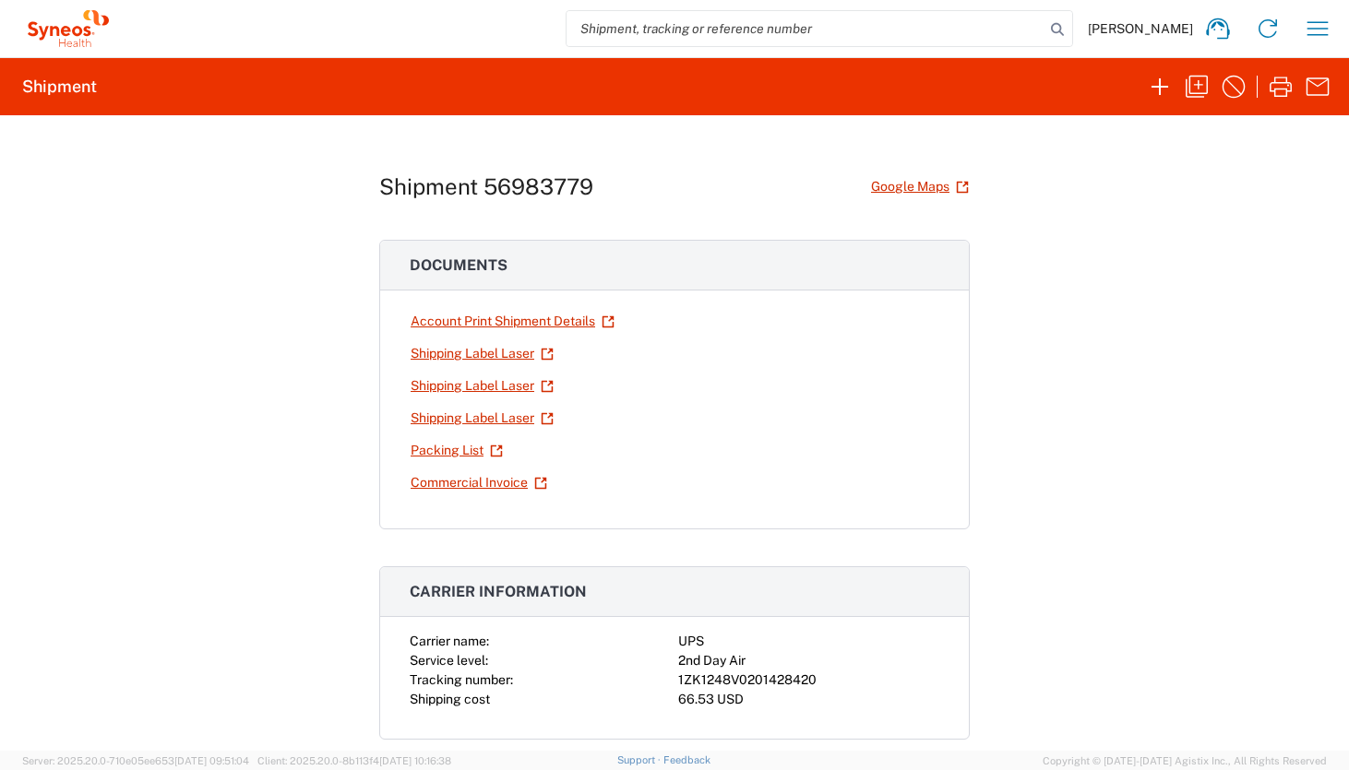 The image size is (1349, 770). What do you see at coordinates (354, 761) in the screenshot?
I see `span: Client: 2025.20.0-8b113f4` at bounding box center [354, 761].